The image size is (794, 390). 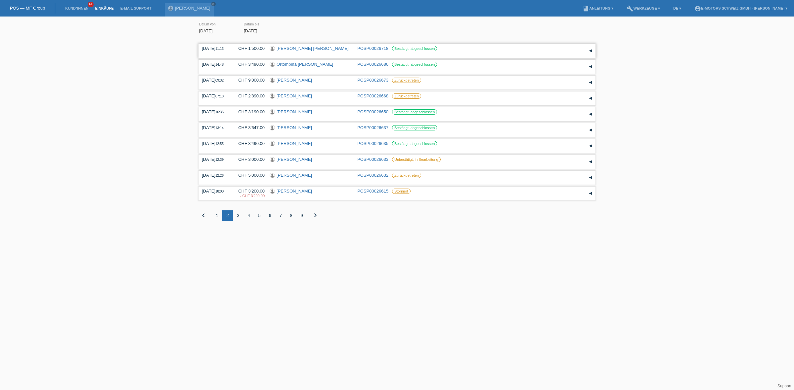 I want to click on a: POSP00026635, so click(x=373, y=143).